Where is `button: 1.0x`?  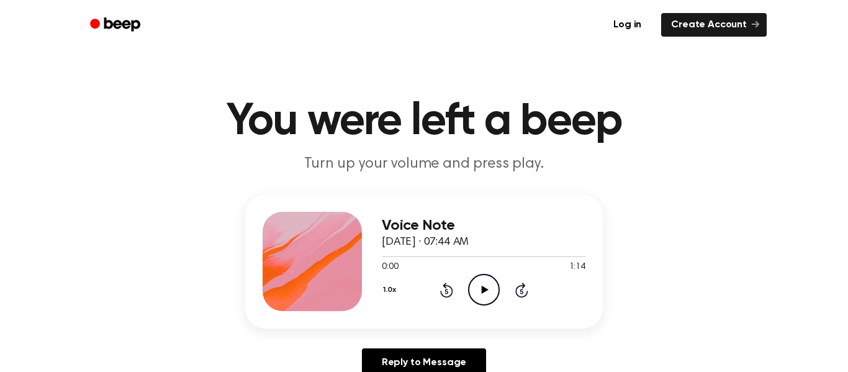
button: 1.0x is located at coordinates (391, 290).